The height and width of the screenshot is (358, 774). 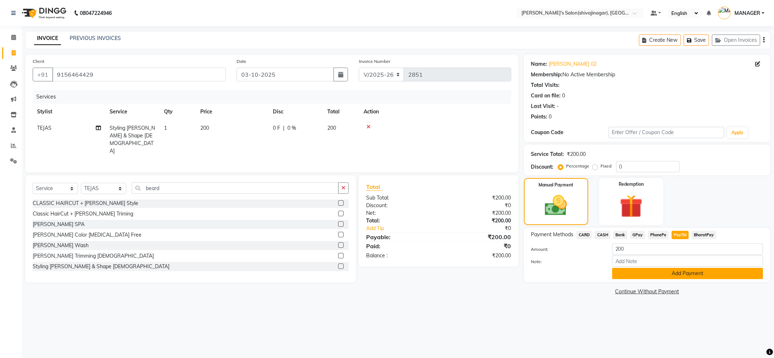 What do you see at coordinates (44, 128) in the screenshot?
I see `span: TEJAS` at bounding box center [44, 128].